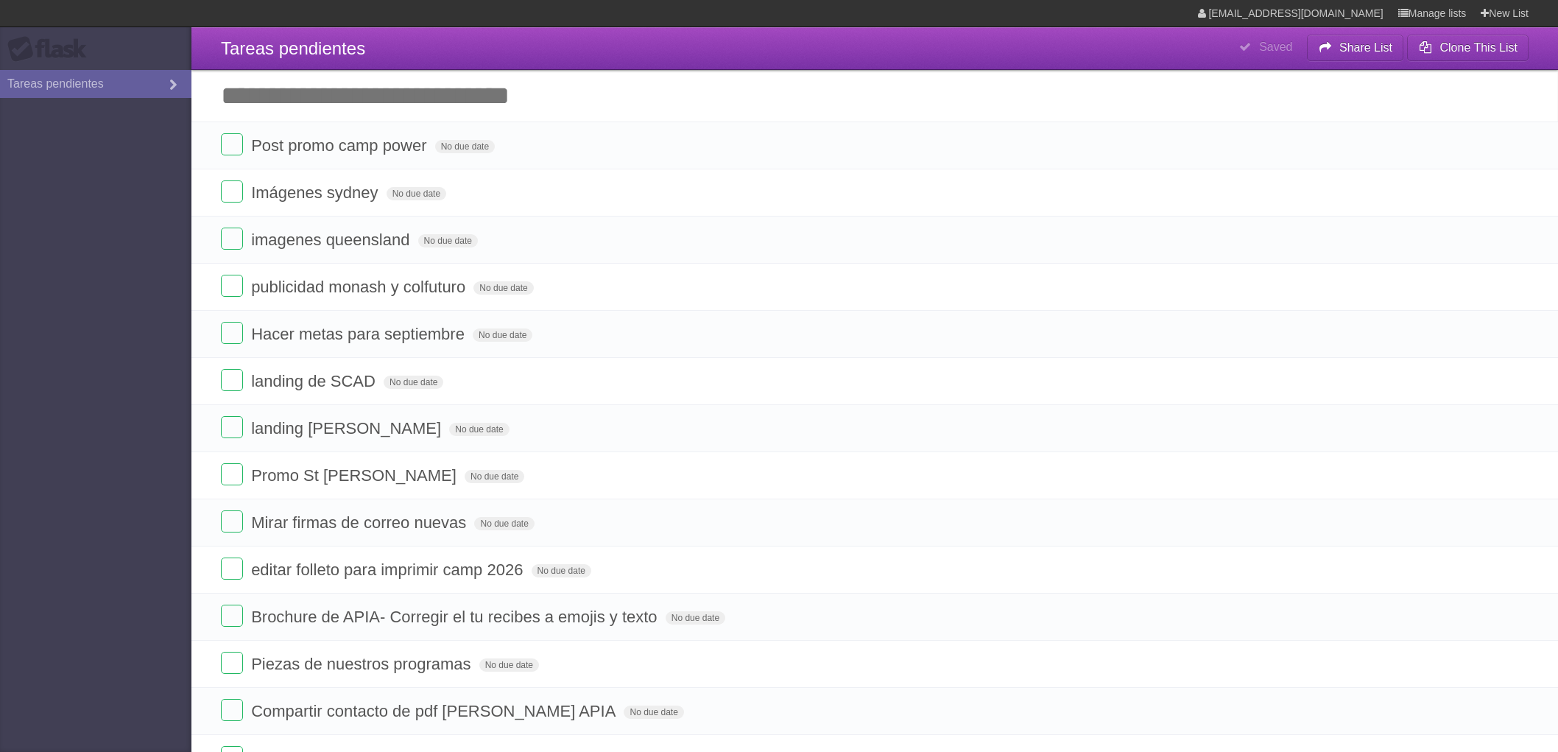  What do you see at coordinates (360, 286) in the screenshot?
I see `span: publicidad monash y colfuturo` at bounding box center [360, 286].